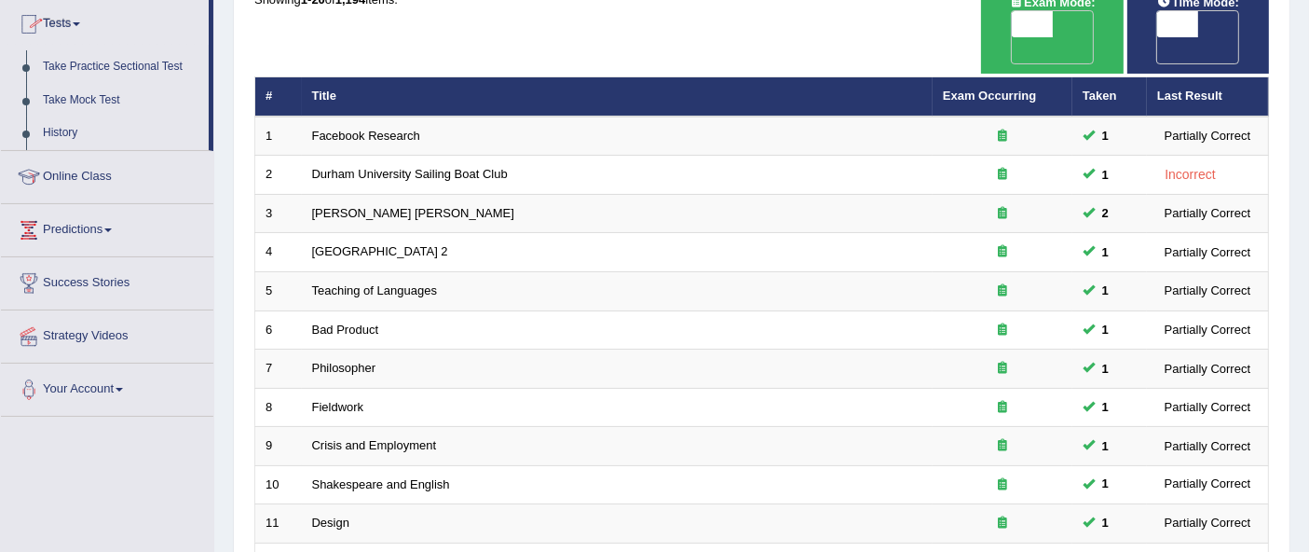 This screenshot has height=552, width=1309. What do you see at coordinates (366, 135) in the screenshot?
I see `a: Facebook Research` at bounding box center [366, 135].